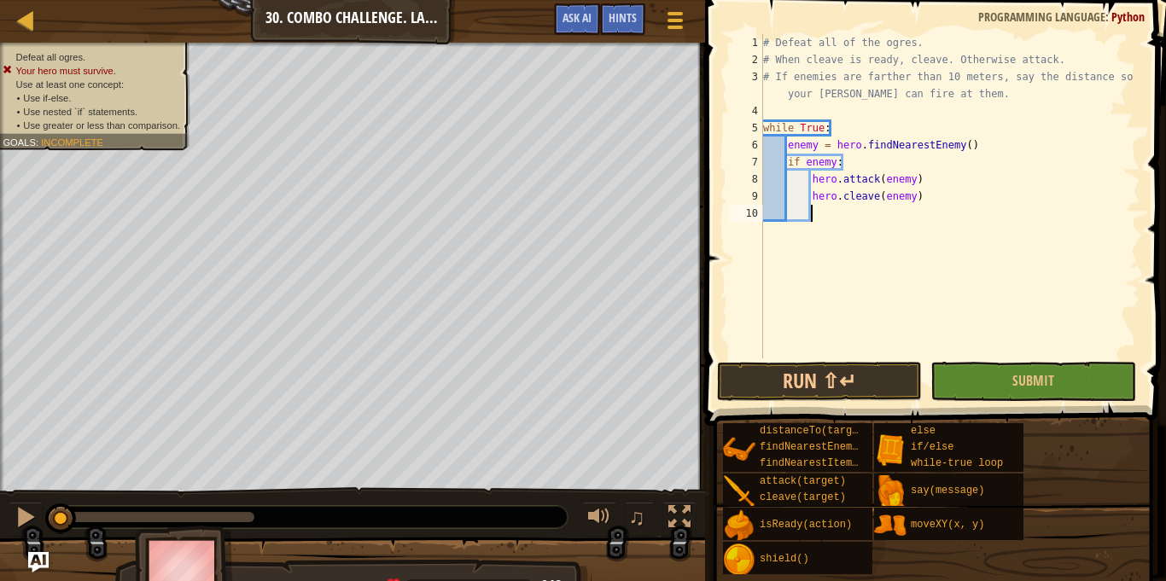 The width and height of the screenshot is (1166, 581). Describe the element at coordinates (815, 431) in the screenshot. I see `span: distanceTo(target)` at that location.